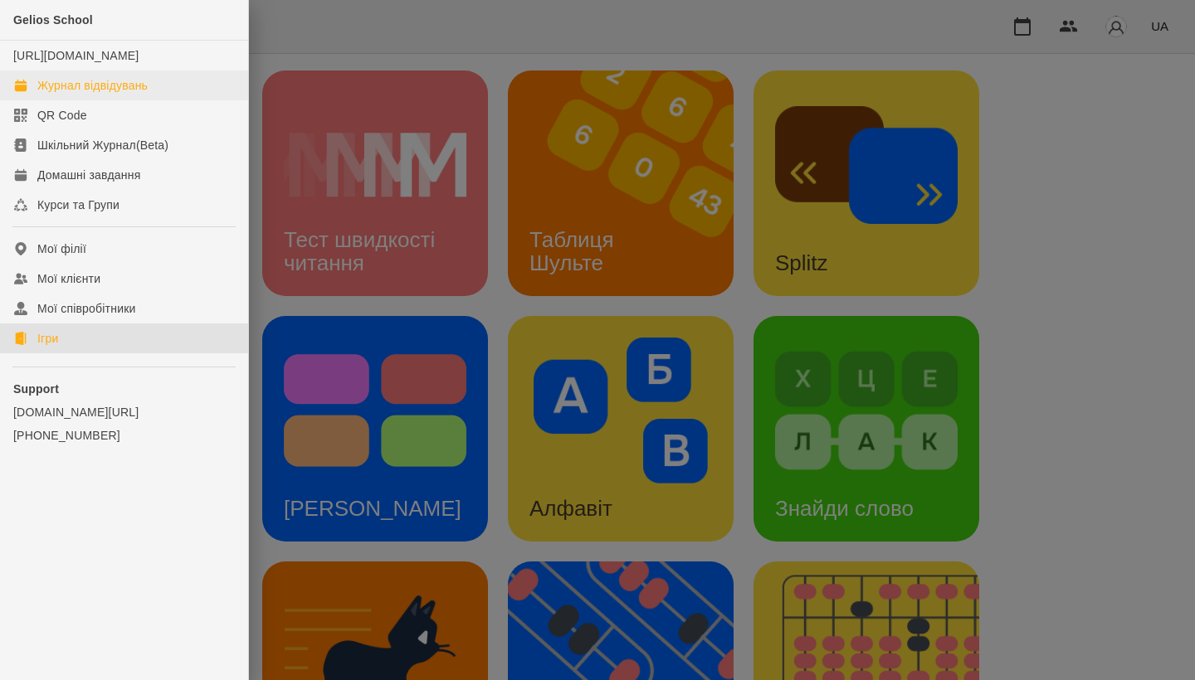 The width and height of the screenshot is (1195, 680). Describe the element at coordinates (62, 115) in the screenshot. I see `div: QR Code` at that location.